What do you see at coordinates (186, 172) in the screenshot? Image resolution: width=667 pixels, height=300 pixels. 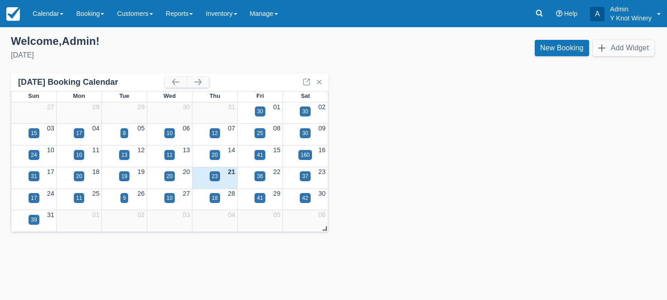 I see `a: 20` at bounding box center [186, 172].